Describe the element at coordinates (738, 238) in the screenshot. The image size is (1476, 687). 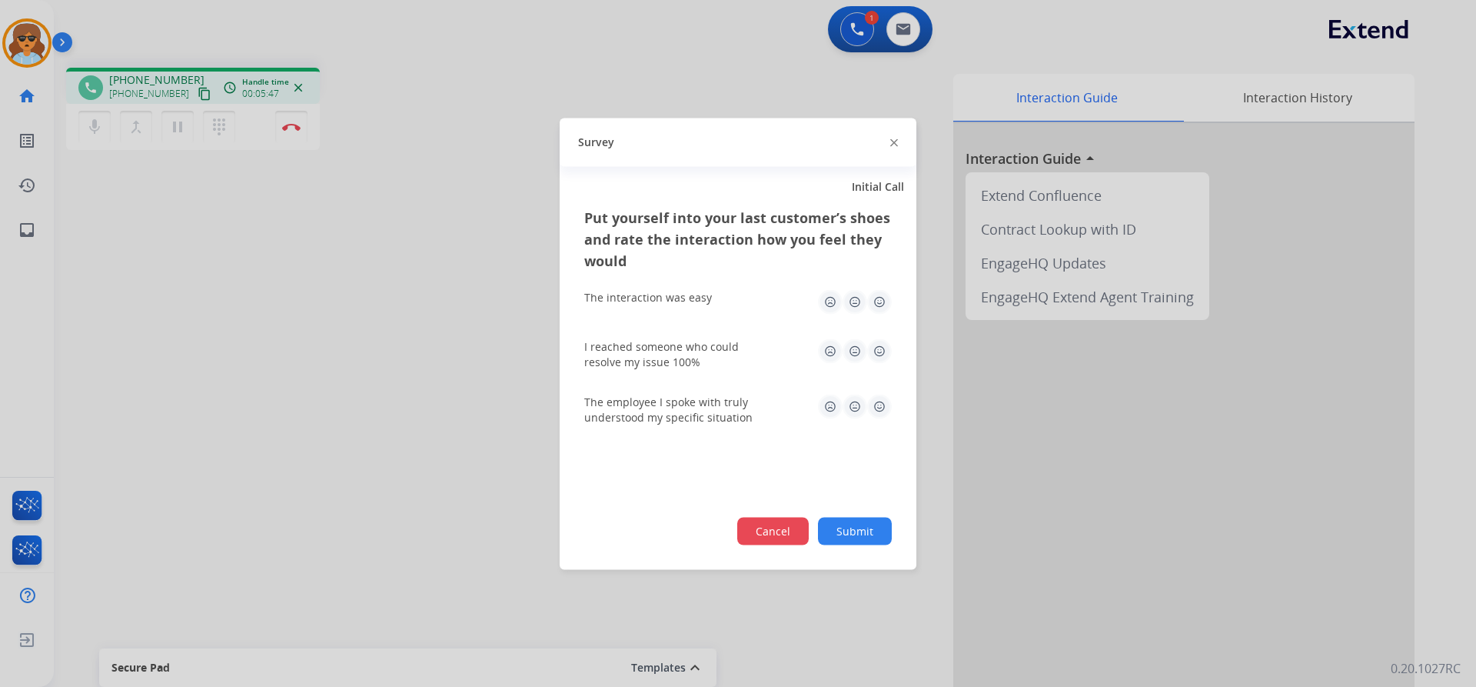
I see `h3: Put yourself into your last customer’s shoes and rate the interaction how you feel they would` at that location.